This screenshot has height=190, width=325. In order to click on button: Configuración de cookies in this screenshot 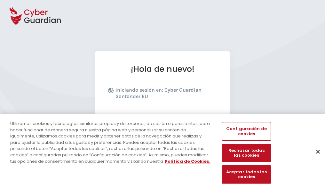, I will do `click(247, 131)`.